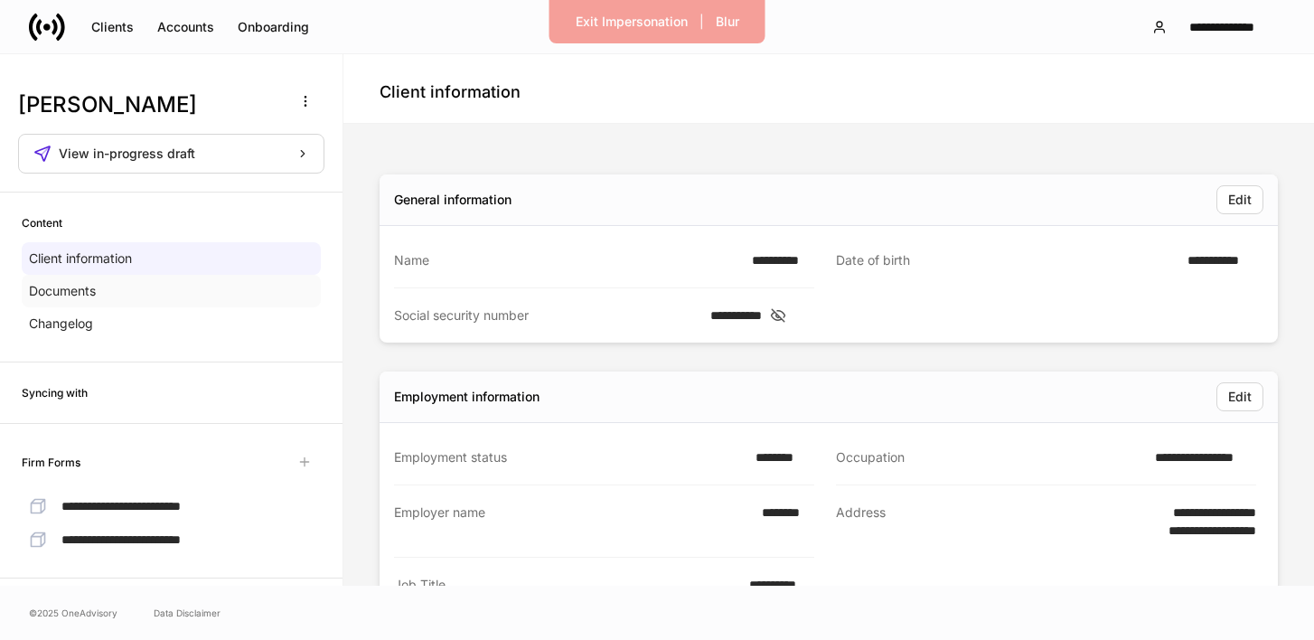 The image size is (1314, 640). What do you see at coordinates (171, 154) in the screenshot?
I see `button: View in-progress draft` at bounding box center [171, 154].